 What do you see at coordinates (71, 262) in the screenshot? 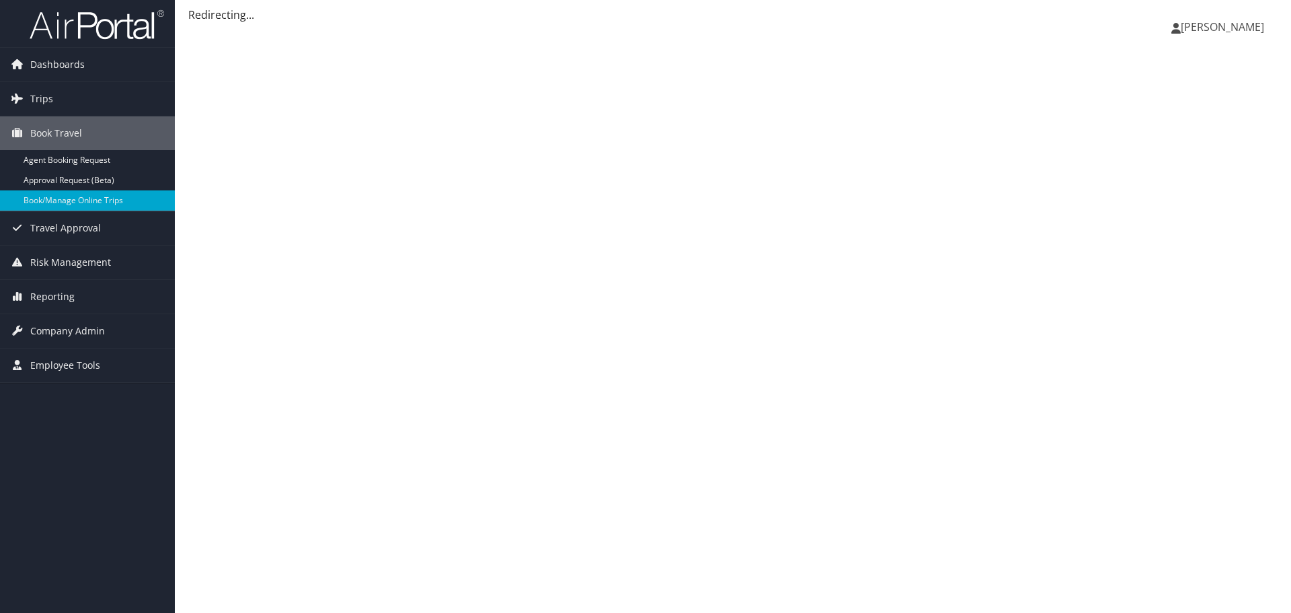
I see `span: Risk Management` at bounding box center [71, 262].